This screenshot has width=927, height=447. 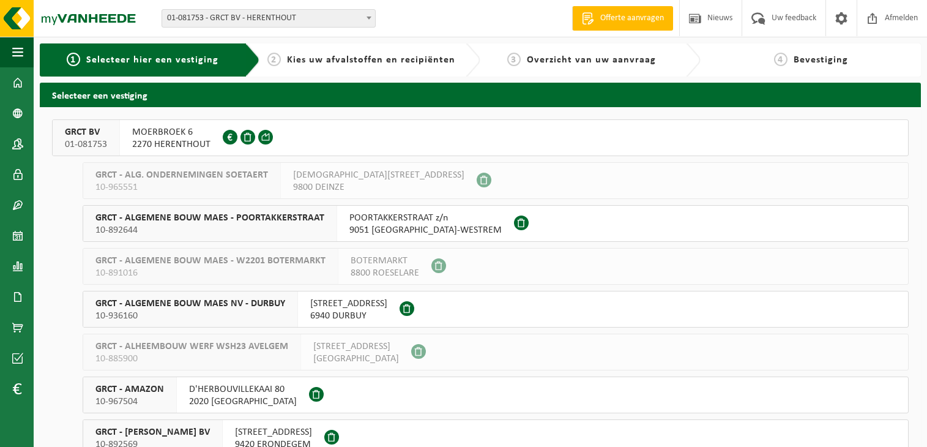 I want to click on span: D'HERBOUVILLEKAAI 80, so click(x=243, y=389).